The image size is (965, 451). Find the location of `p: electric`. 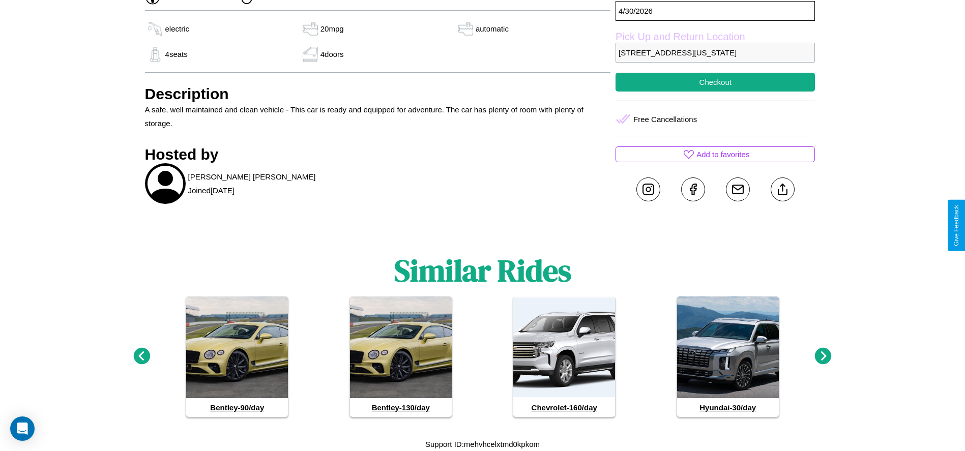

p: electric is located at coordinates (178, 28).